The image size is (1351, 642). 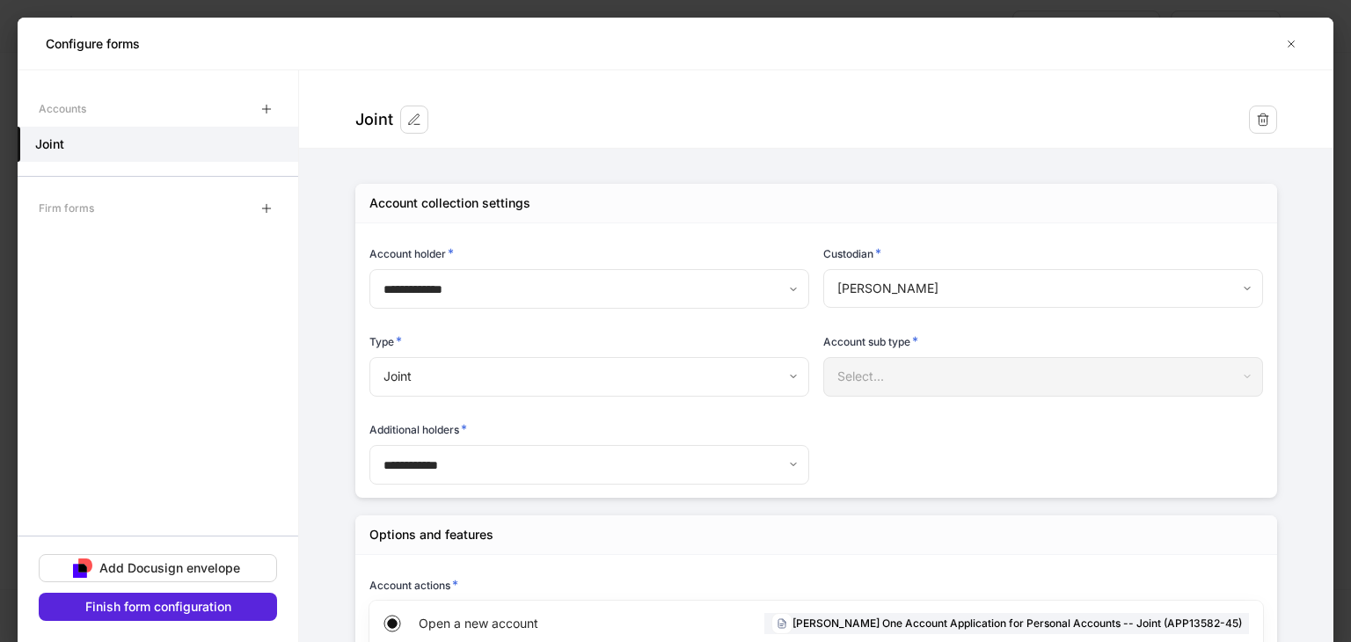 I want to click on div: Options and features, so click(x=431, y=535).